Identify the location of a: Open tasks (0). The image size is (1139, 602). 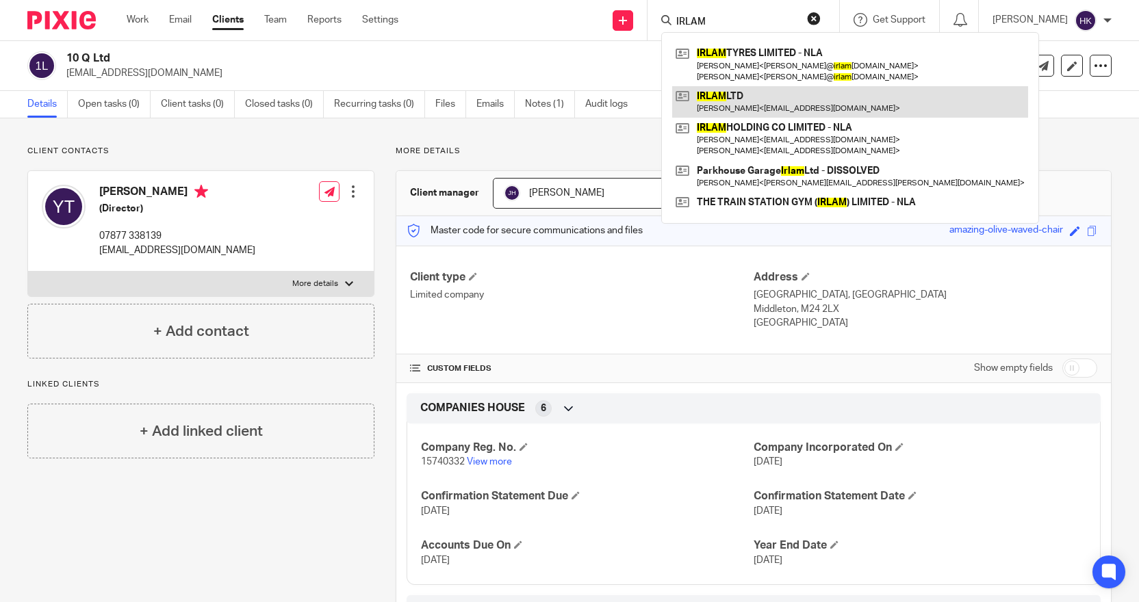
(114, 104).